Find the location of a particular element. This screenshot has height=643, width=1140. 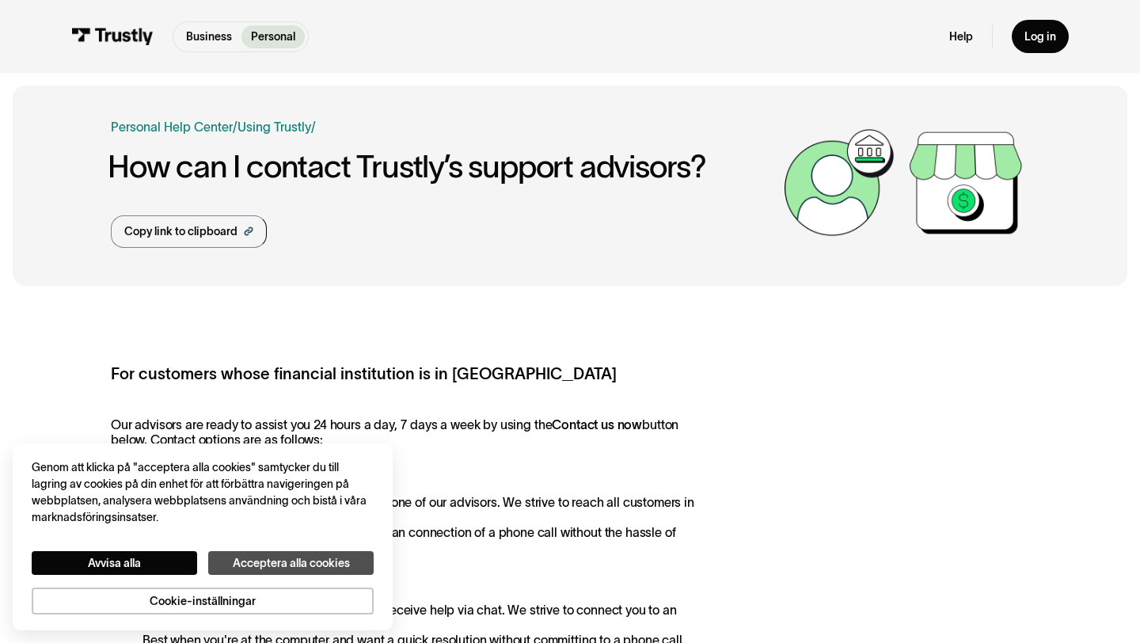

h1: How can I contact Trustly’s support advisors? is located at coordinates (442, 166).